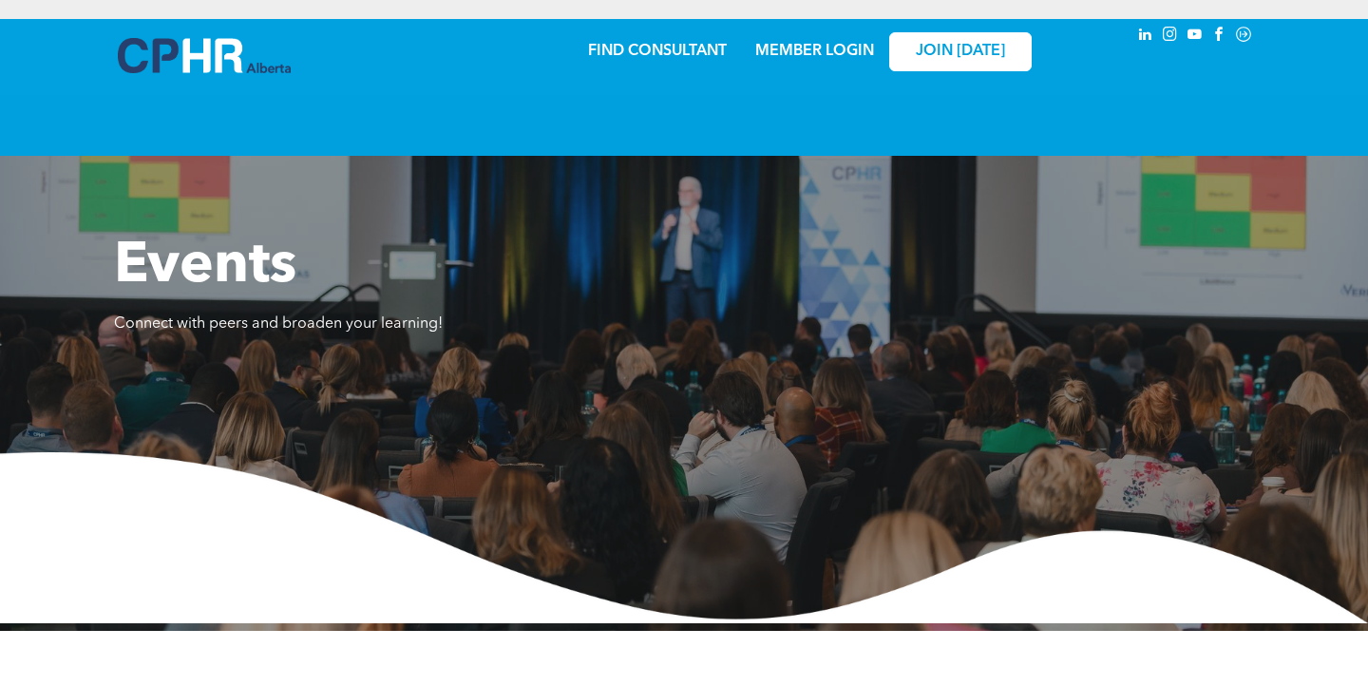  I want to click on a: Social network, so click(1243, 36).